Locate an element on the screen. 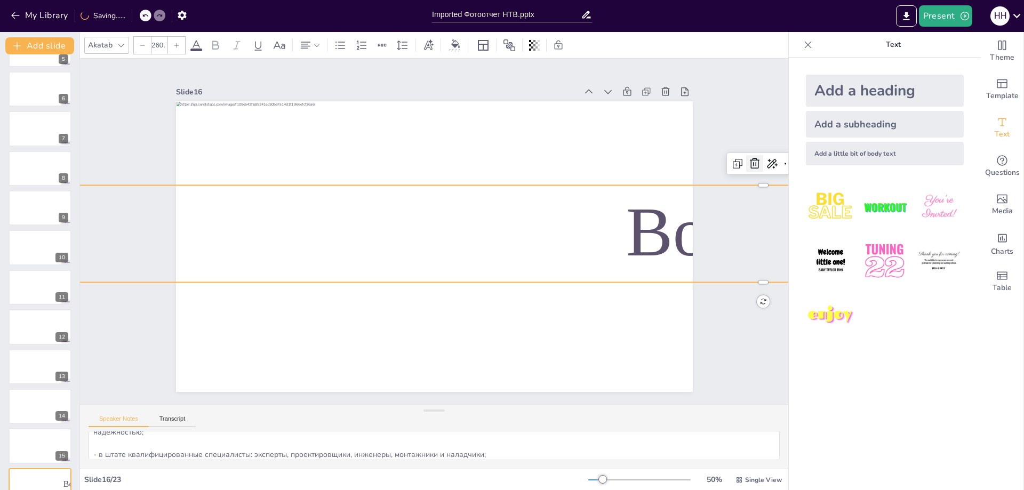 The image size is (1024, 490). div: Change the overall theme is located at coordinates (1003, 51).